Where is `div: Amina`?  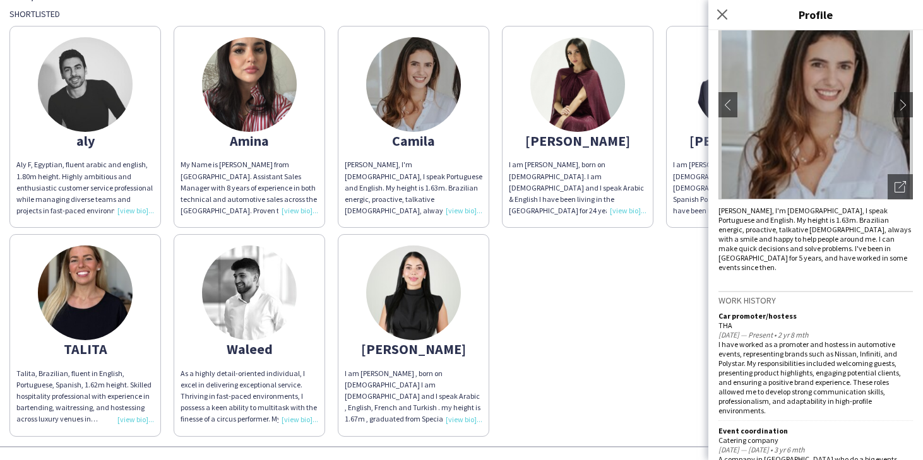
div: Amina is located at coordinates (249, 141).